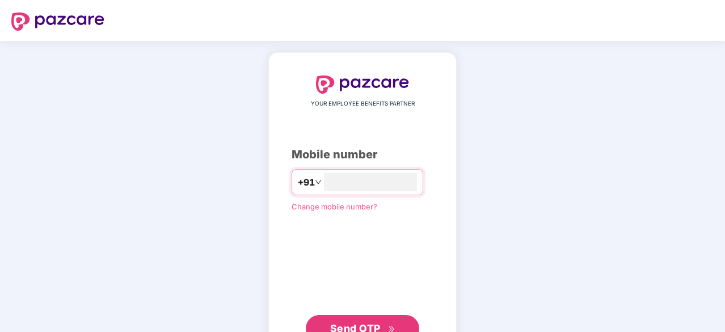  I want to click on span: YOUR EMPLOYEE BENEFITS PARTNER, so click(362, 104).